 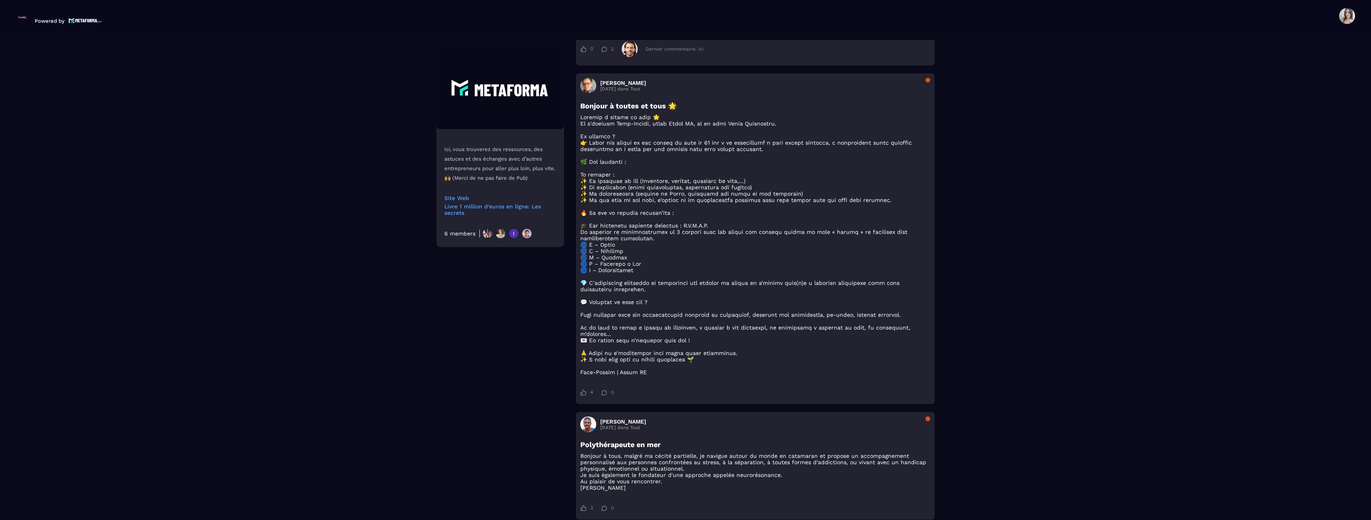 I want to click on span: 2, so click(x=612, y=49).